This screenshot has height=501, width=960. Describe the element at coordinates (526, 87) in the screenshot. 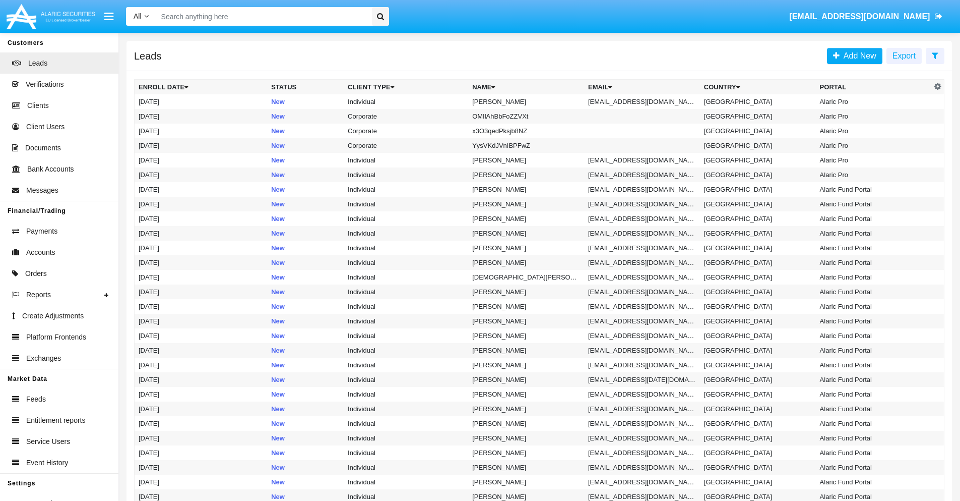

I see `th: Name` at that location.